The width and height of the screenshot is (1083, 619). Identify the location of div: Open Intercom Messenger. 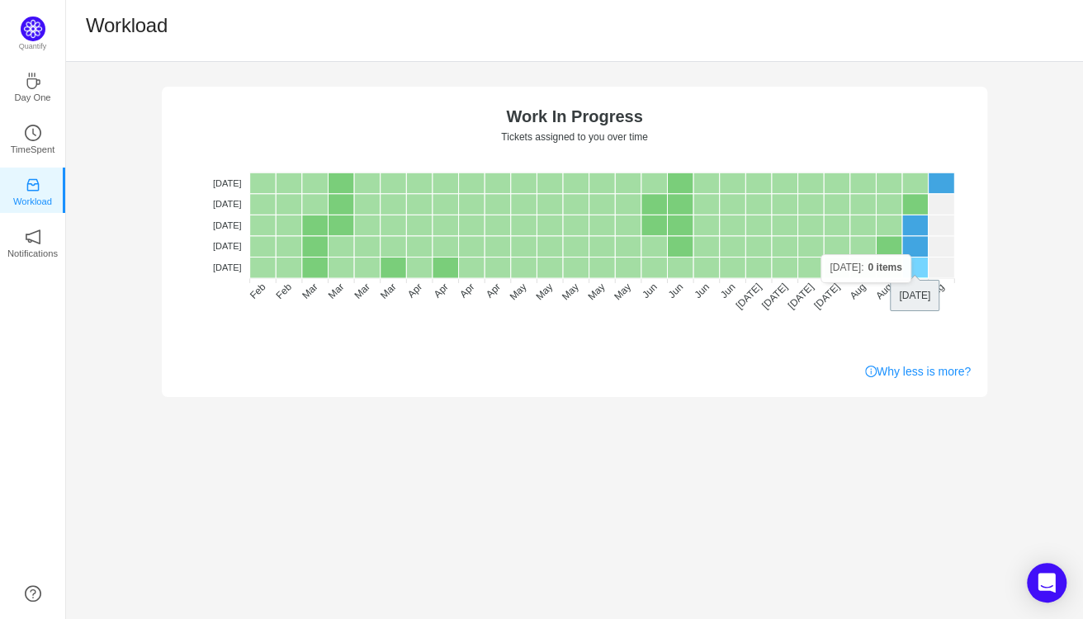
(1046, 583).